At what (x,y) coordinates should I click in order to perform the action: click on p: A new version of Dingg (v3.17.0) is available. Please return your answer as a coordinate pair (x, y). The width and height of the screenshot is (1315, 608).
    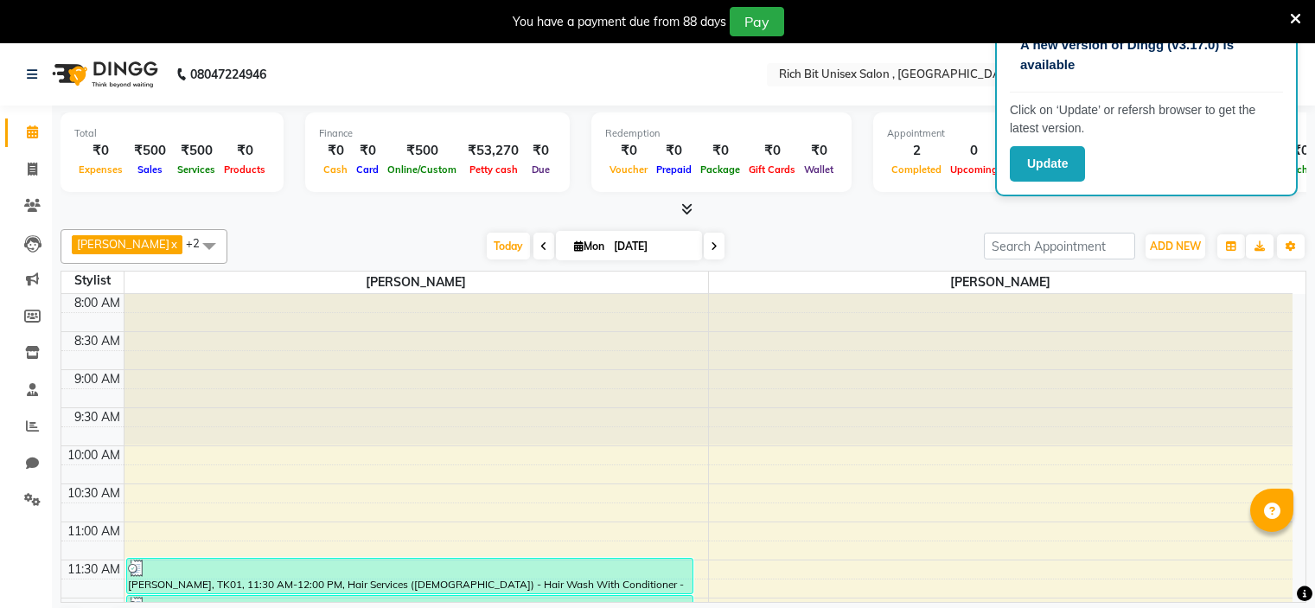
    Looking at the image, I should click on (1147, 54).